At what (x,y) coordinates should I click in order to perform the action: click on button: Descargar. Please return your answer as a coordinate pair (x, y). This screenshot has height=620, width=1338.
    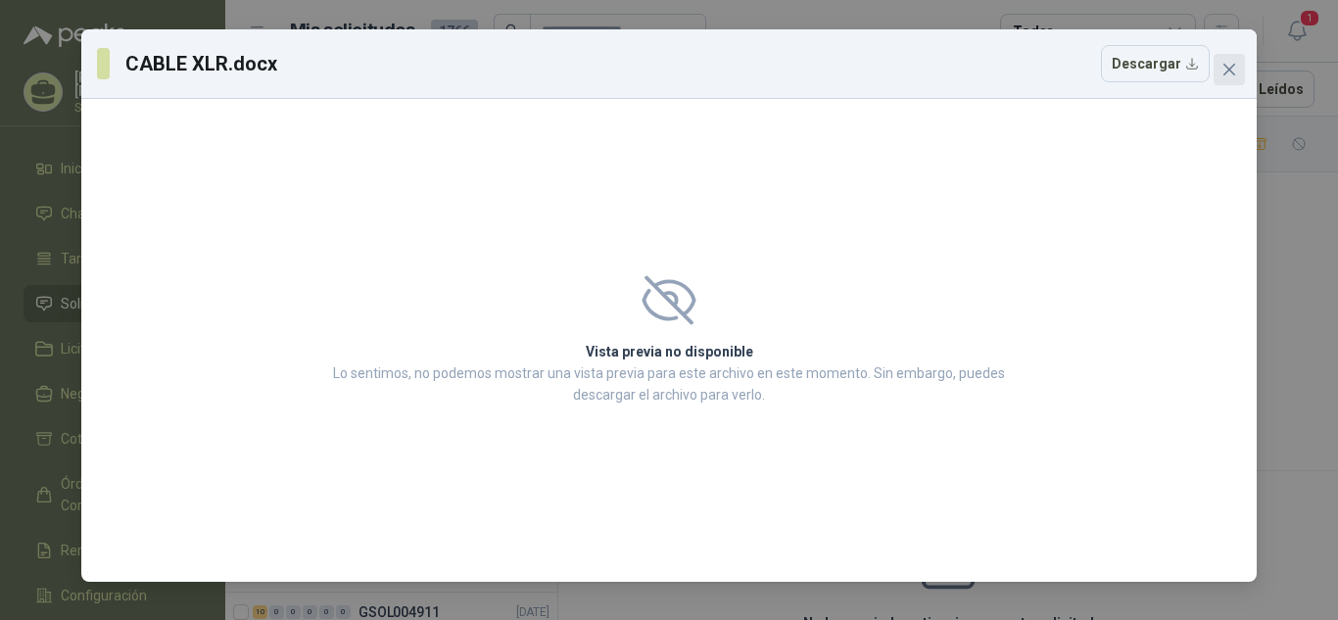
    Looking at the image, I should click on (1155, 64).